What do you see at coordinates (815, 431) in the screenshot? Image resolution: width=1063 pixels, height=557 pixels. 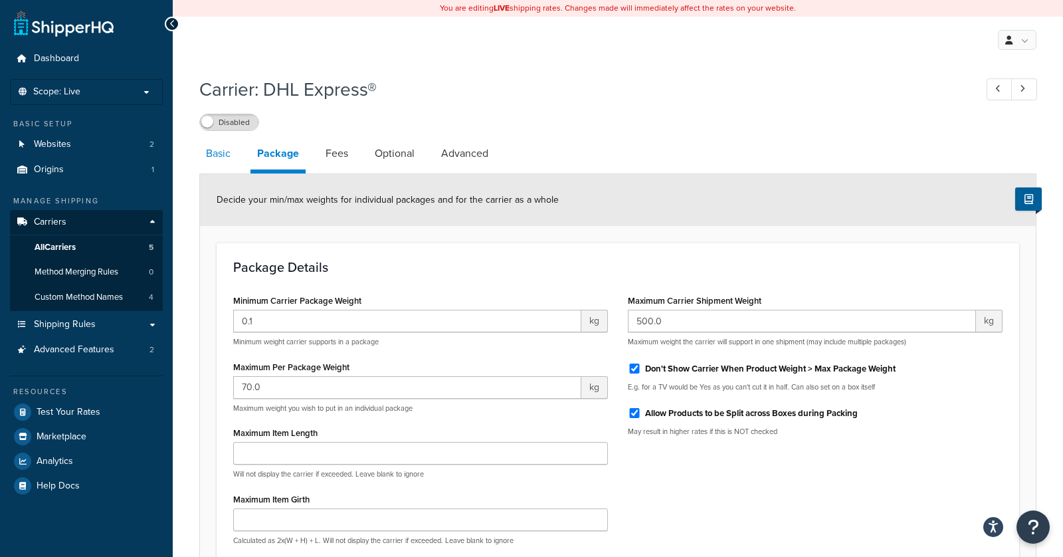 I see `p: May result in higher rates if this is NOT checked` at bounding box center [815, 431].